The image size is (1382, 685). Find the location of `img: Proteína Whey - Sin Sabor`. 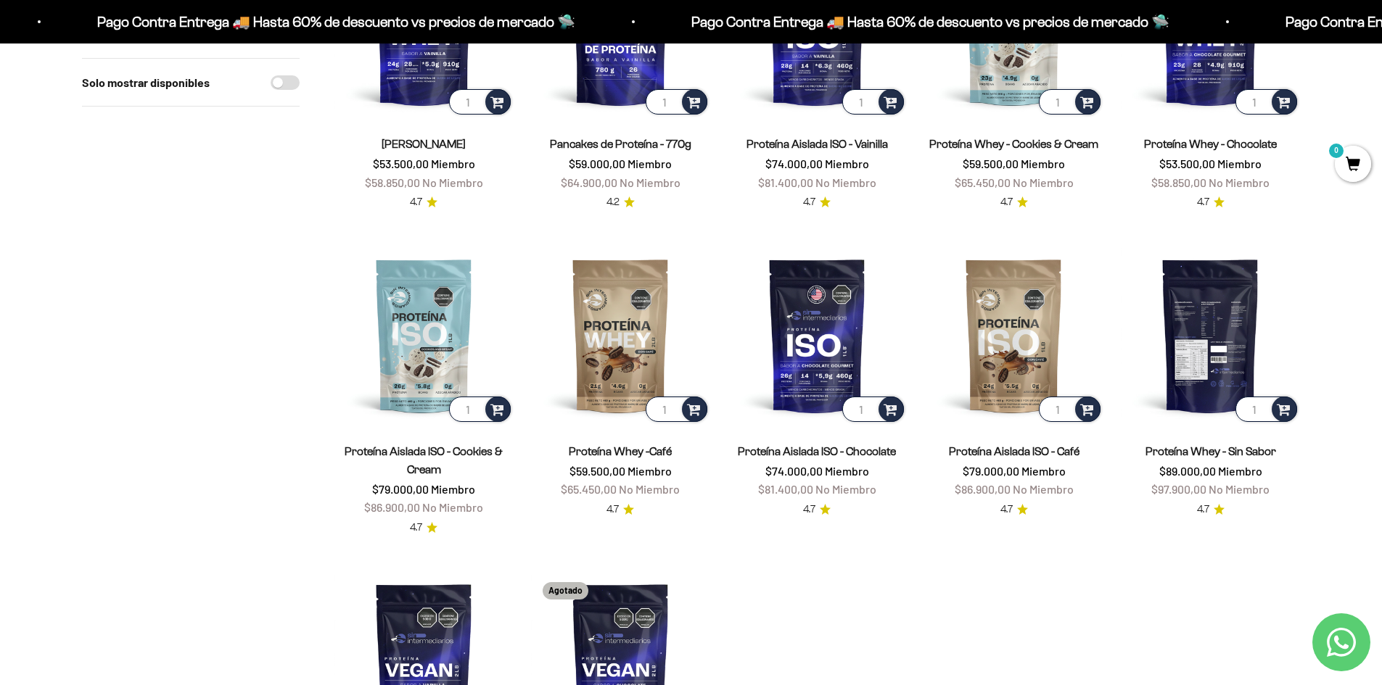

img: Proteína Whey - Sin Sabor is located at coordinates (1210, 335).